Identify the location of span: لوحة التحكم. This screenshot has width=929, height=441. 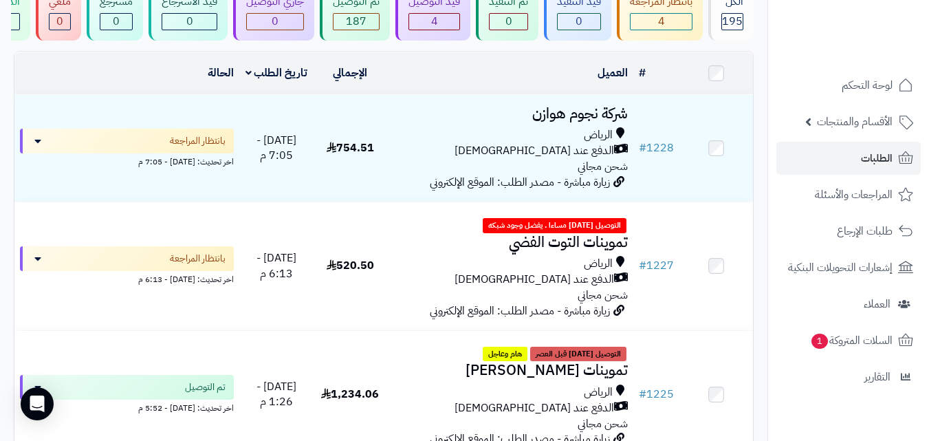
(867, 85).